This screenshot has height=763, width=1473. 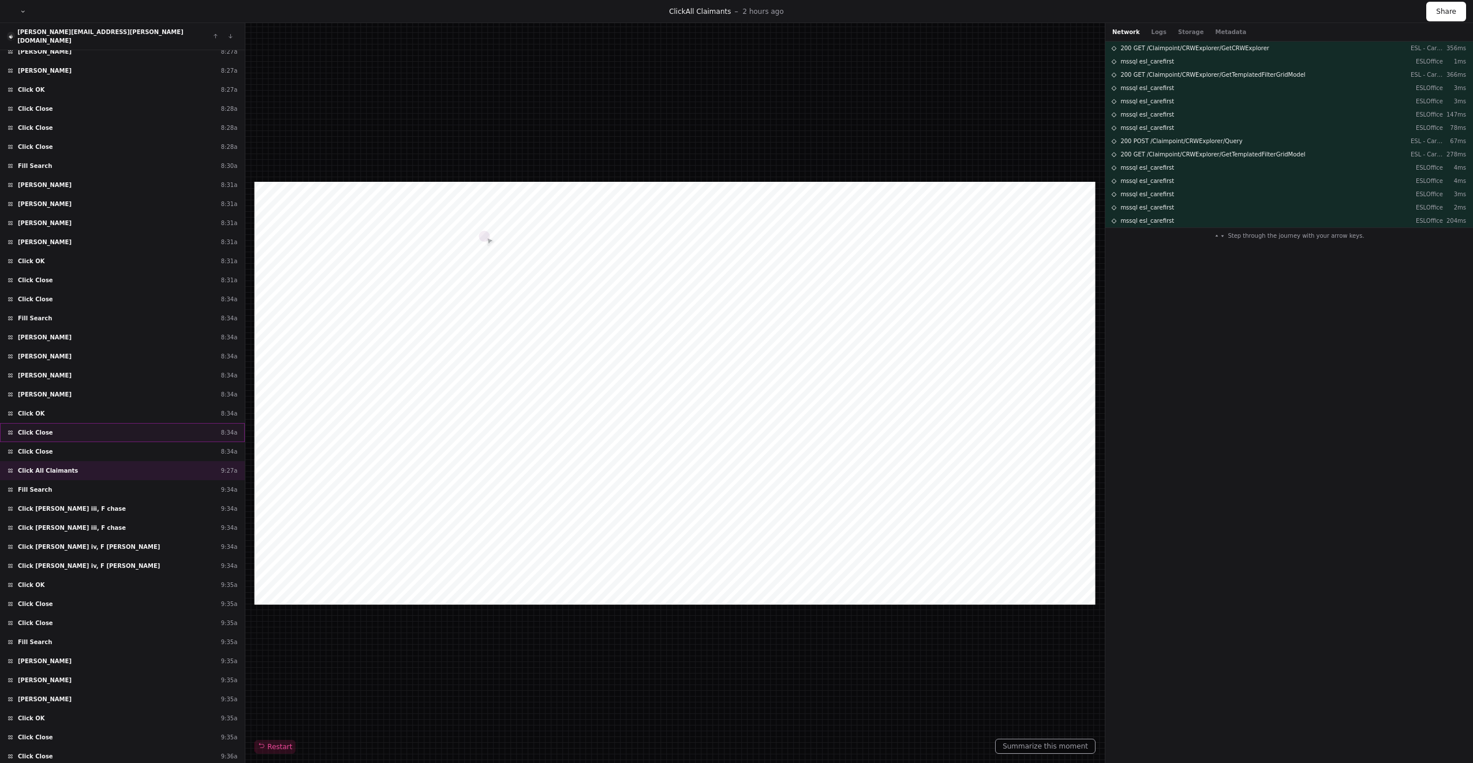 I want to click on span: Click, so click(x=677, y=12).